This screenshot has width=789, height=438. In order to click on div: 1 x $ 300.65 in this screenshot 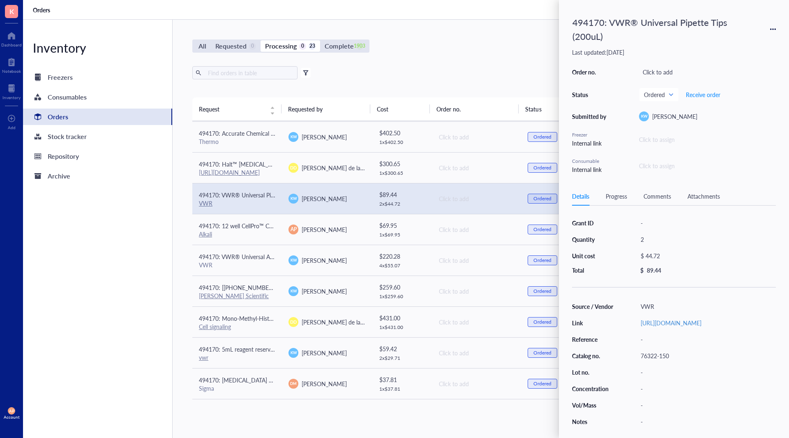, I will do `click(402, 173)`.